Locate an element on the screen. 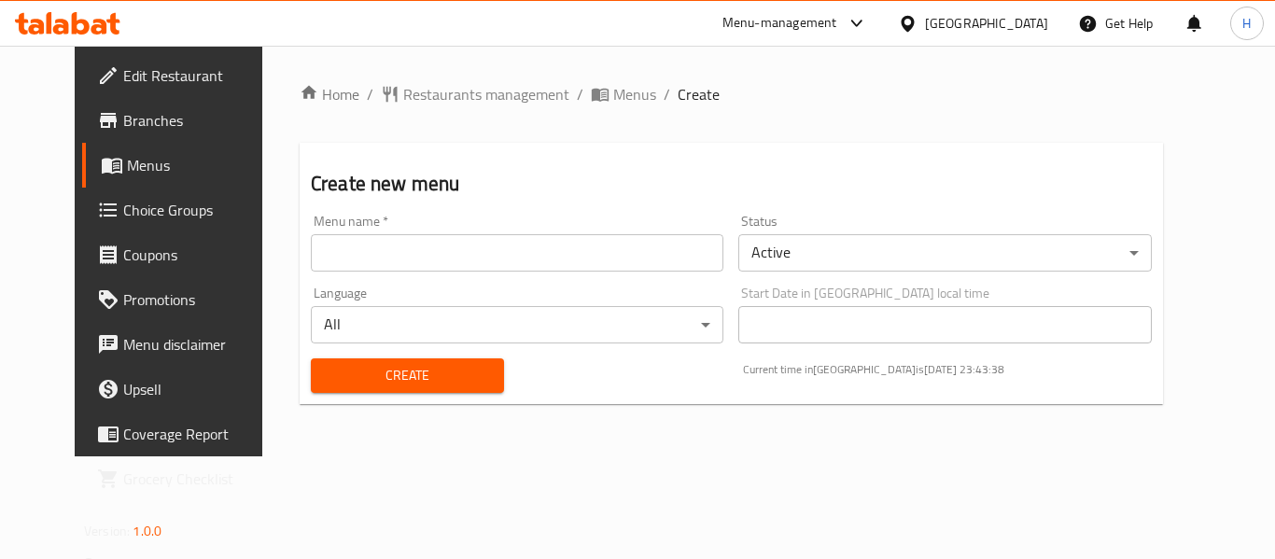 The width and height of the screenshot is (1275, 559). a: Upsell is located at coordinates (185, 389).